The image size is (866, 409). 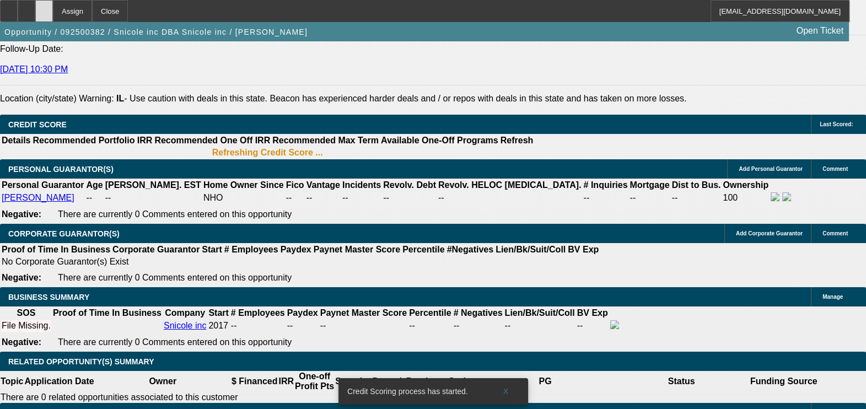 I want to click on span: CORPORATE GUARANTOR(S), so click(x=64, y=234).